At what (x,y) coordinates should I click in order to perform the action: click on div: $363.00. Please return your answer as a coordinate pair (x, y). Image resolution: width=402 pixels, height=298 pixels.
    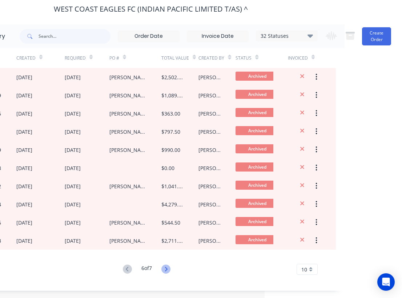
    Looking at the image, I should click on (171, 113).